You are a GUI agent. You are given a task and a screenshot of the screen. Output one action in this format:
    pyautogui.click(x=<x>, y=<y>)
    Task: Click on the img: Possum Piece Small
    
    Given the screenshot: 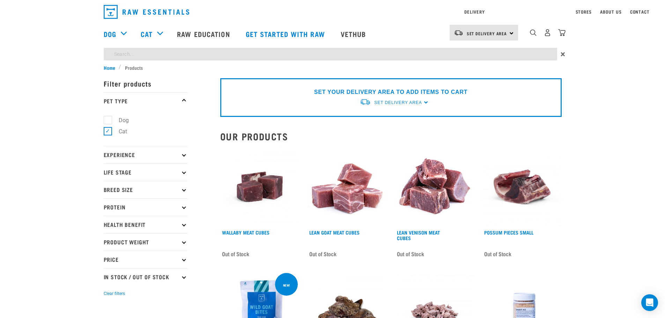 What is the action you would take?
    pyautogui.click(x=522, y=187)
    